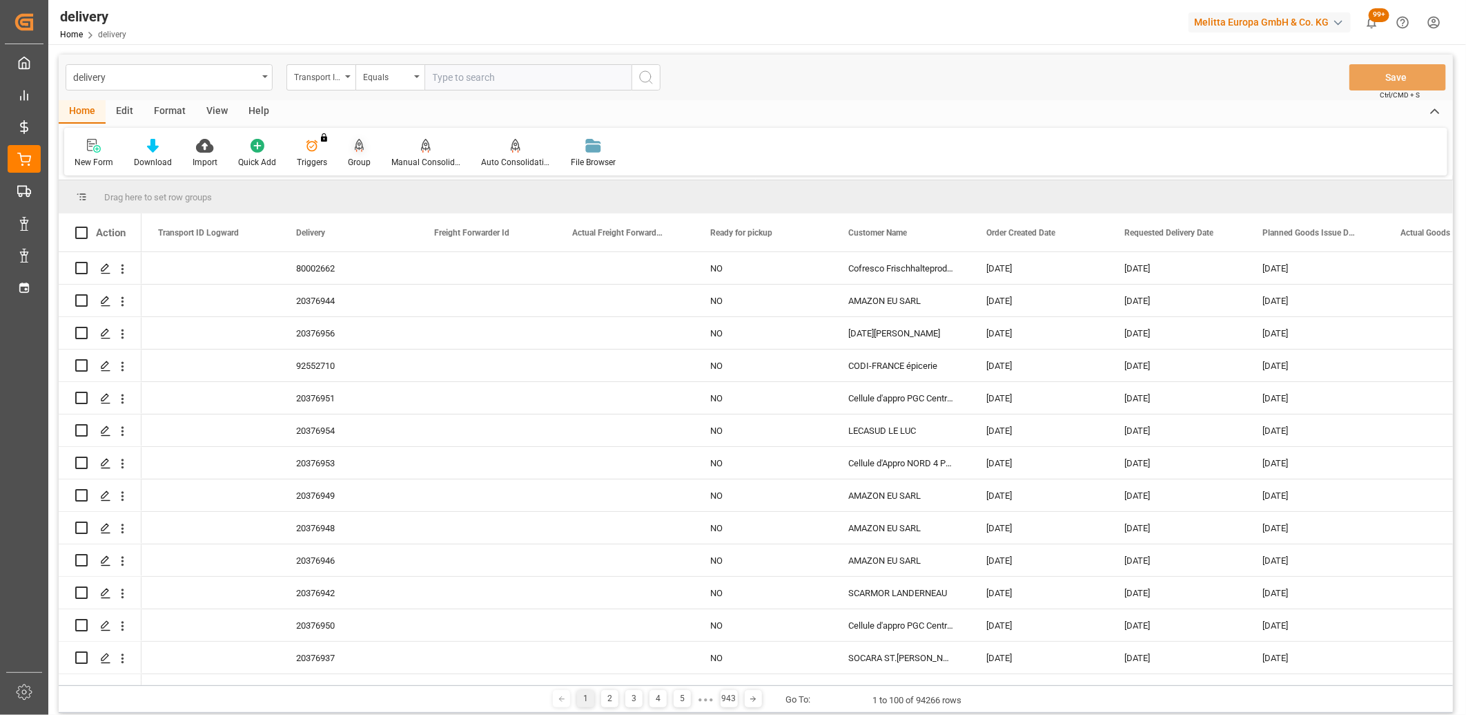 This screenshot has height=715, width=1466. Describe the element at coordinates (516, 162) in the screenshot. I see `div: Auto Consolidation` at that location.